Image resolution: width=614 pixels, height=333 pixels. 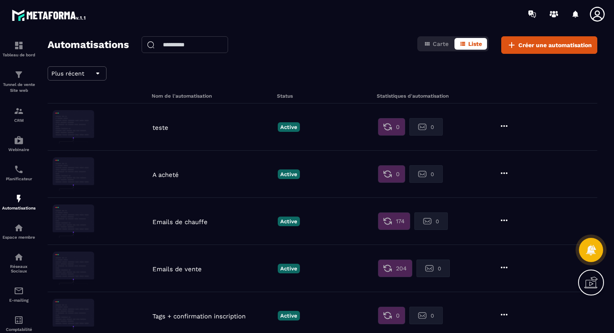 What do you see at coordinates (19, 170) in the screenshot?
I see `img: scheduler` at bounding box center [19, 170].